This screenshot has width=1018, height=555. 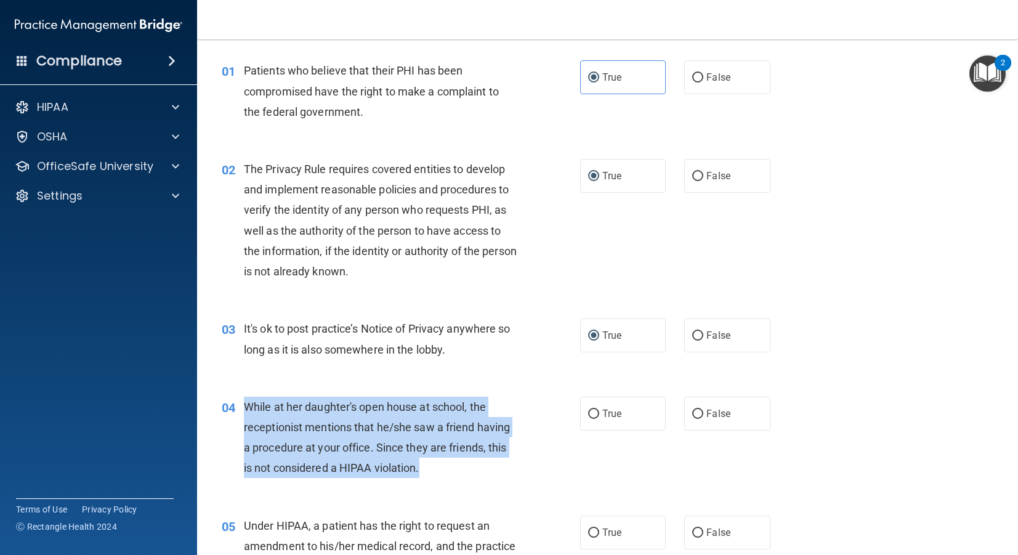 What do you see at coordinates (97, 137) in the screenshot?
I see `a: OSHA` at bounding box center [97, 137].